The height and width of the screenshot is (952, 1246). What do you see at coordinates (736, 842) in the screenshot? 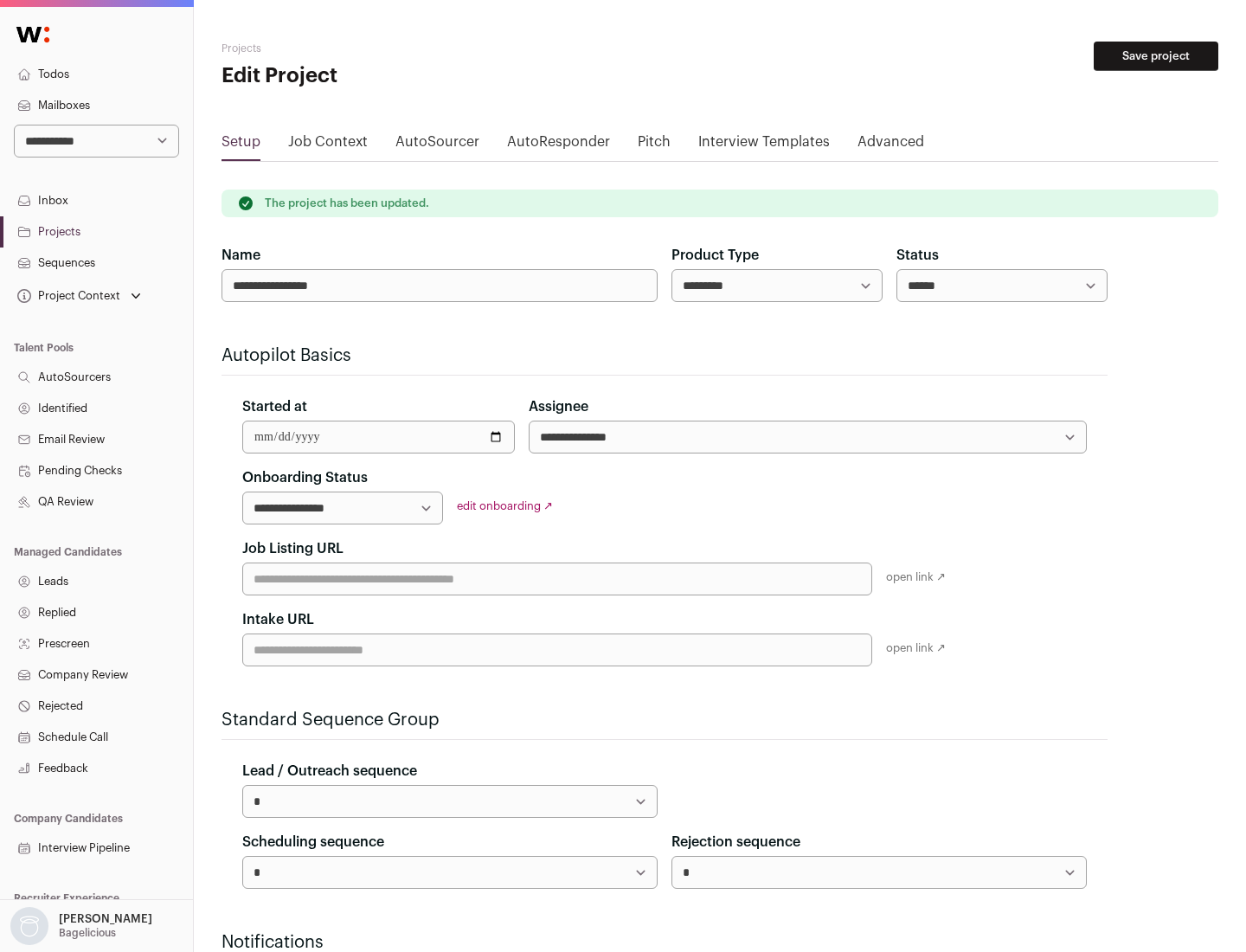
I see `label: Rejection sequence` at bounding box center [736, 842].